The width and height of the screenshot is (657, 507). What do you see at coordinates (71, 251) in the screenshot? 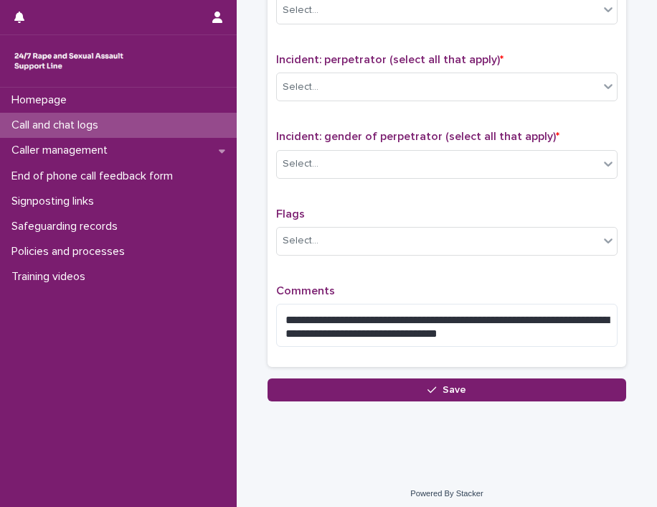
I see `p: Policies and processes` at bounding box center [71, 251].